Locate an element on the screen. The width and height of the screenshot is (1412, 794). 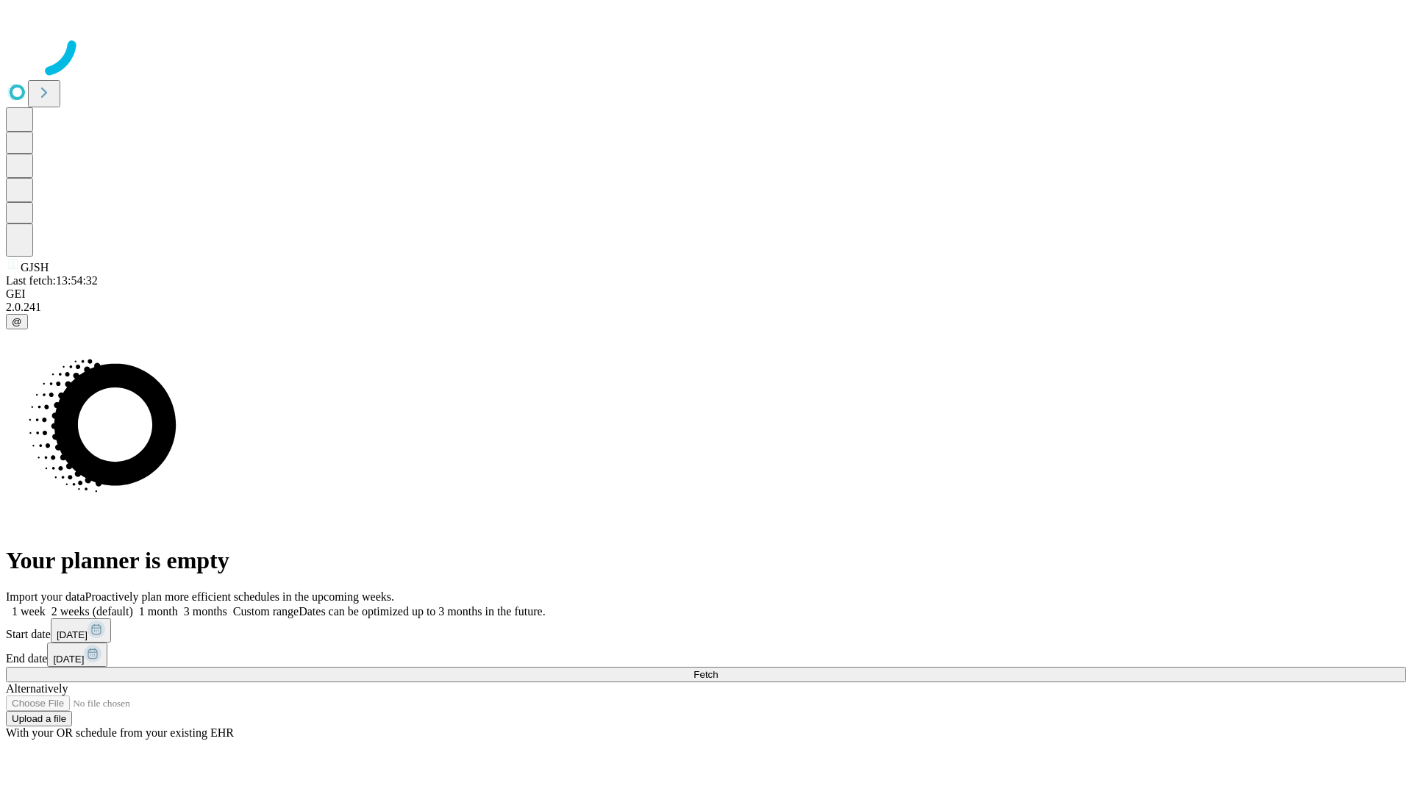
span: With your OR schedule from your existing EHR is located at coordinates (120, 732).